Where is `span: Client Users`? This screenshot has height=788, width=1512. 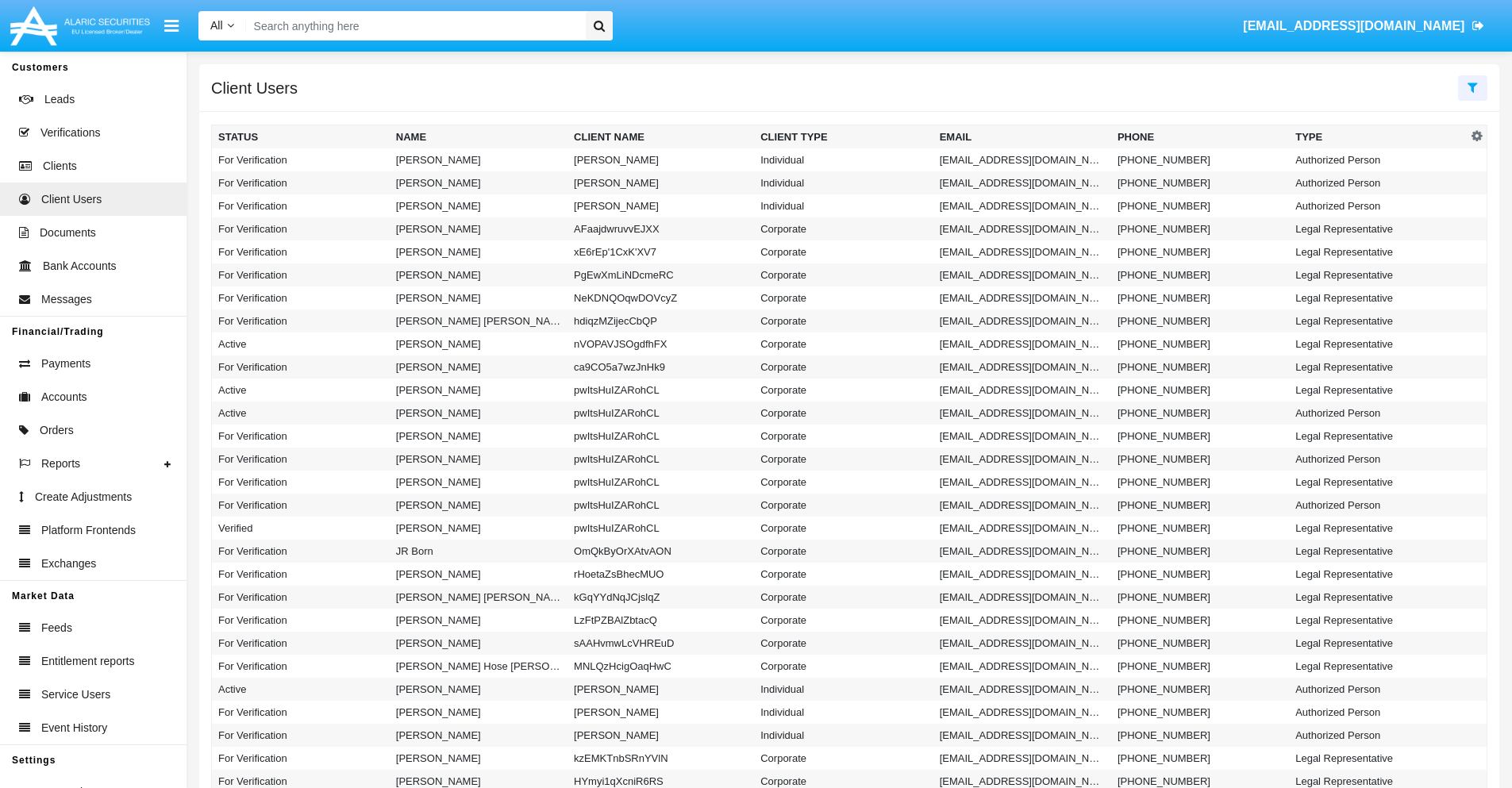 span: Client Users is located at coordinates (72, 200).